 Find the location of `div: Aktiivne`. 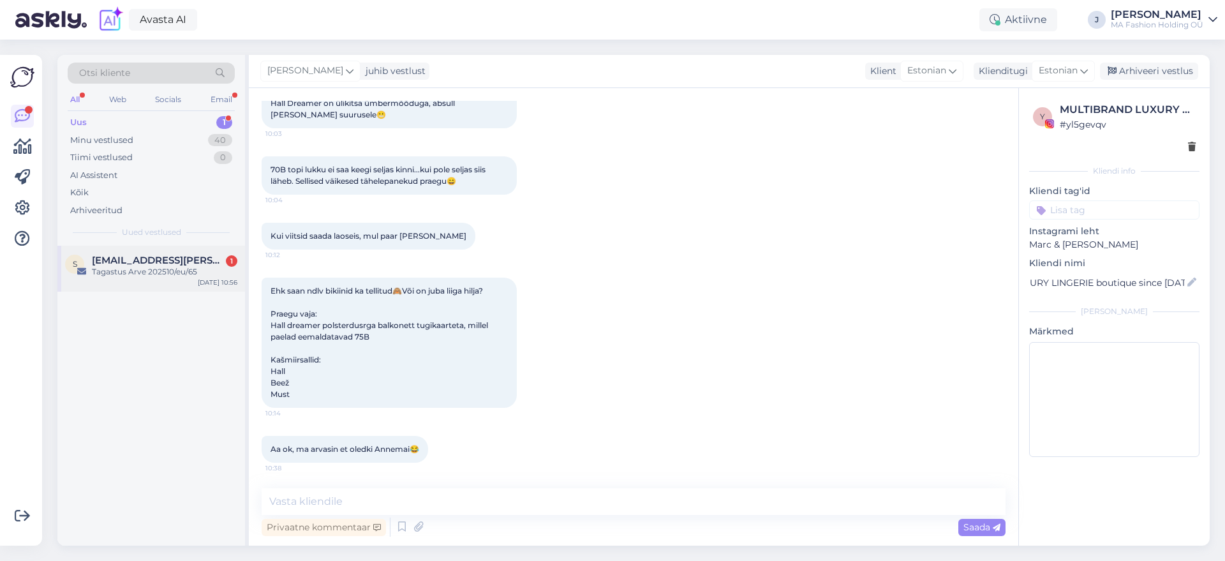

div: Aktiivne is located at coordinates (1019, 20).